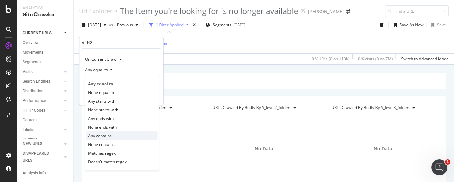 Image resolution: width=454 pixels, height=182 pixels. I want to click on div: Inlinks, so click(28, 129).